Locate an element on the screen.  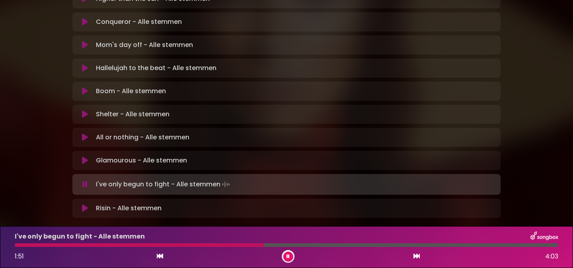
p: All or nothing - Alle stemmen is located at coordinates (143, 137).